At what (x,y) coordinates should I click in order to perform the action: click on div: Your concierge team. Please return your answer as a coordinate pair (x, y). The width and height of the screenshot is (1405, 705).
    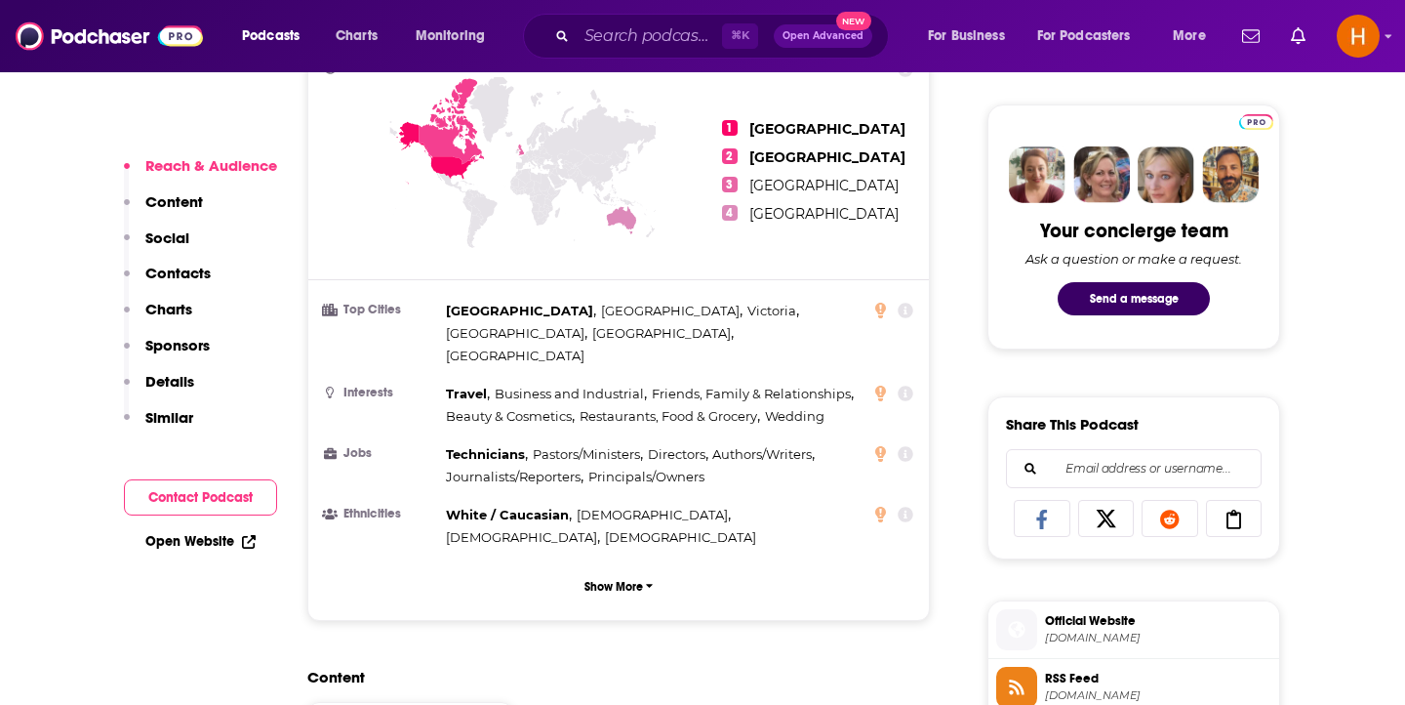
    Looking at the image, I should click on (1134, 230).